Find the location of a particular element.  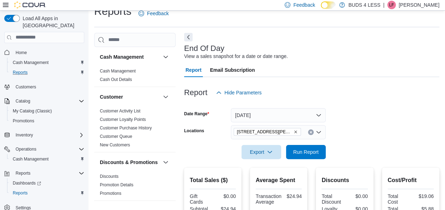

a: Customer Queue is located at coordinates (116, 137).